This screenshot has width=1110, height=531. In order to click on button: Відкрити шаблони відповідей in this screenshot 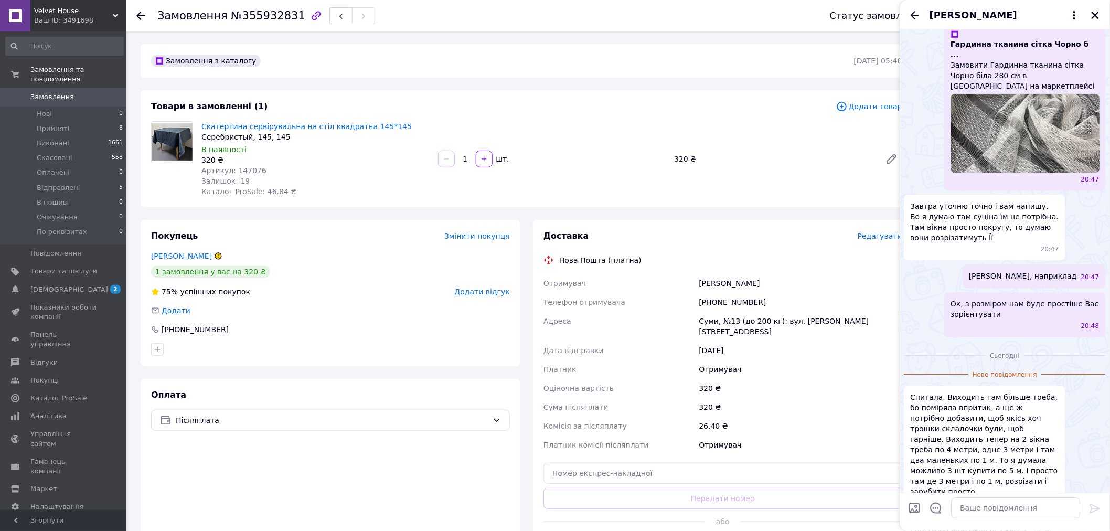, I will do `click(937, 508)`.